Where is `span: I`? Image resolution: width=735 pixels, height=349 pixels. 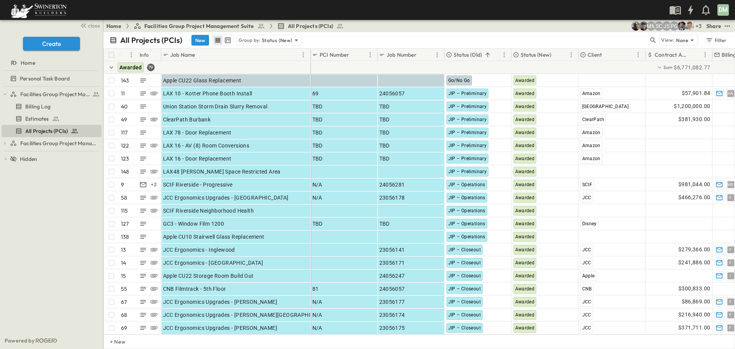
span: I is located at coordinates (730, 275).